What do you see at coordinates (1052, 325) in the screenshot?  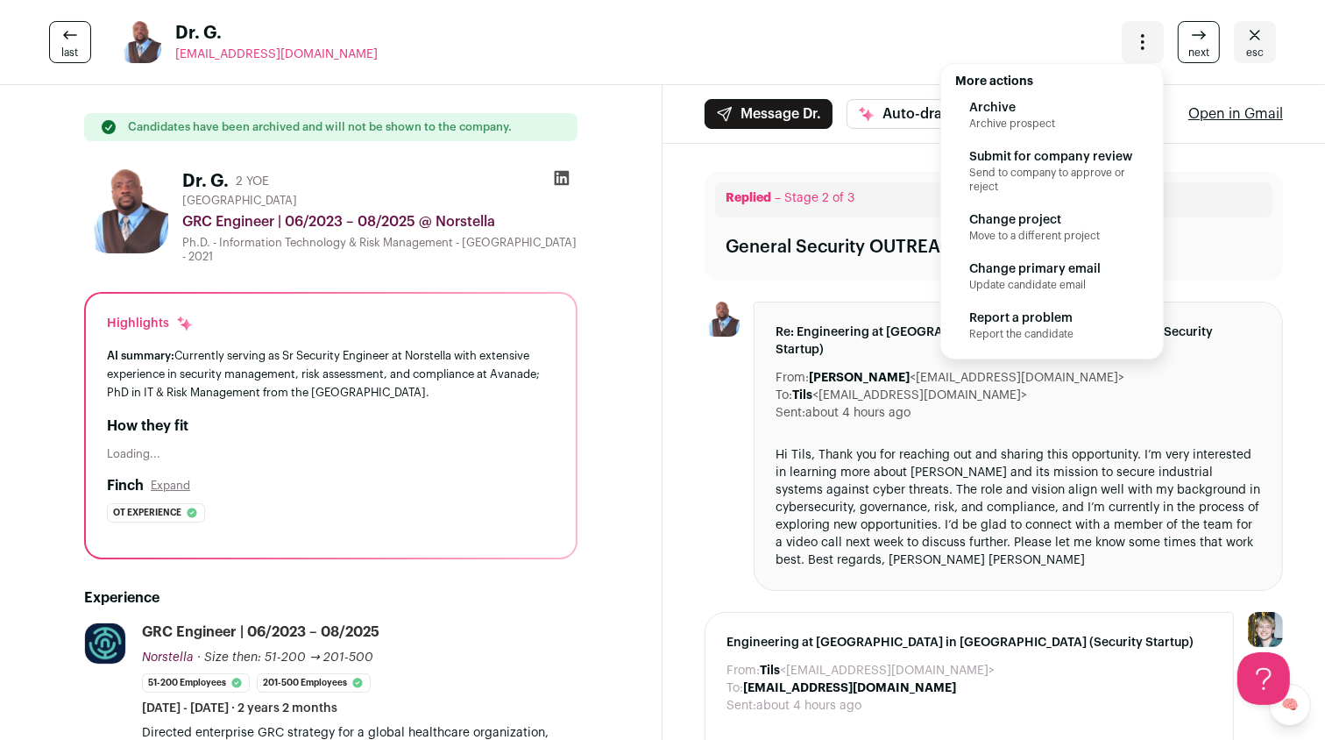 I see `a: Report a problem` at bounding box center [1052, 325].